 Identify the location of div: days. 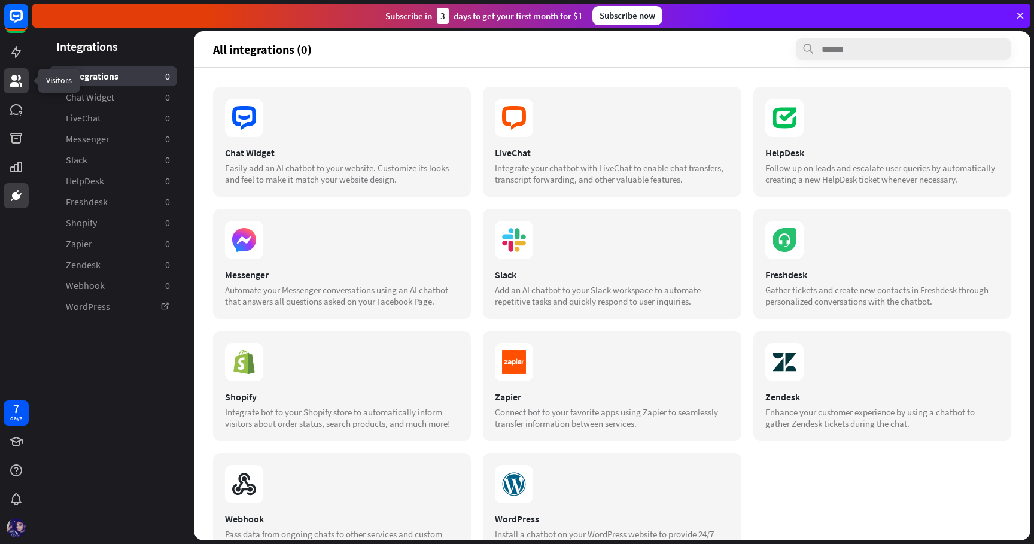
(16, 418).